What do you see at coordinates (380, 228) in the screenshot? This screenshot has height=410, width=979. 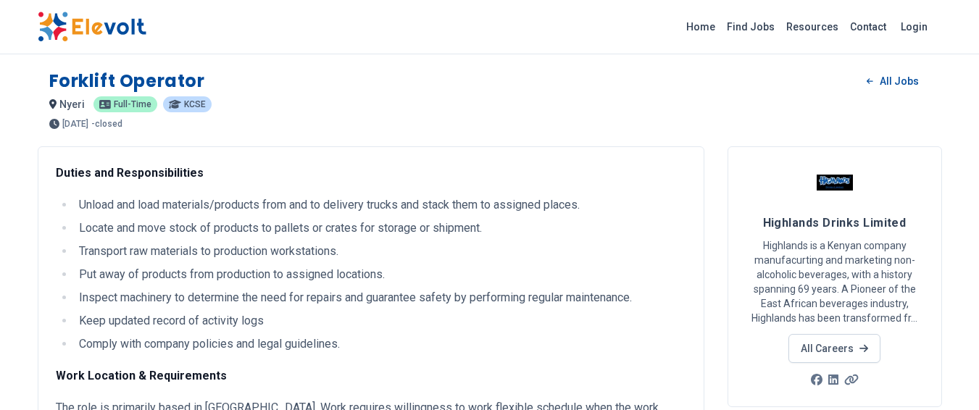 I see `li: Locate and move stock of products to pallets or crates for storage or shipment.` at bounding box center [380, 228].